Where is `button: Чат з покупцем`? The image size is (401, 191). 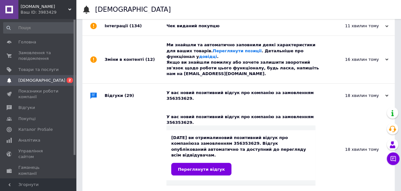 button: Чат з покупцем is located at coordinates (393, 159).